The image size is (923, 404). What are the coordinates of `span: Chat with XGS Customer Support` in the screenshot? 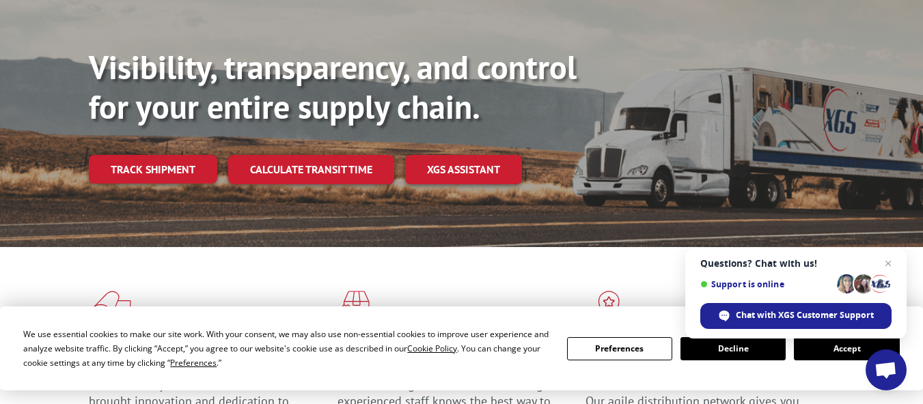 It's located at (805, 316).